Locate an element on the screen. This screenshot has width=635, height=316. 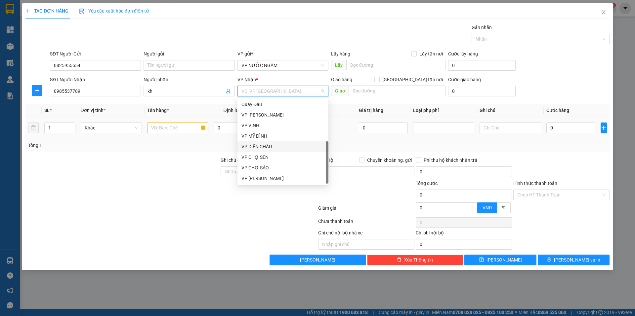
span: Khác is located at coordinates (111, 128).